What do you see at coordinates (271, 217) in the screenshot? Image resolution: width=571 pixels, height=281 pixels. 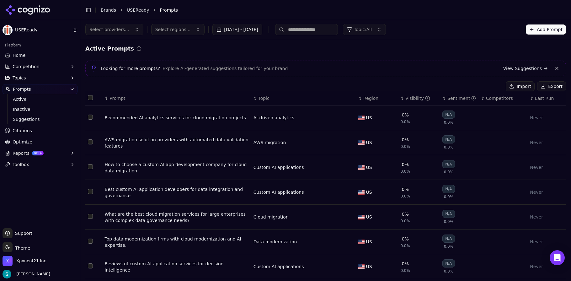 I see `div: Cloud migration` at bounding box center [271, 217].